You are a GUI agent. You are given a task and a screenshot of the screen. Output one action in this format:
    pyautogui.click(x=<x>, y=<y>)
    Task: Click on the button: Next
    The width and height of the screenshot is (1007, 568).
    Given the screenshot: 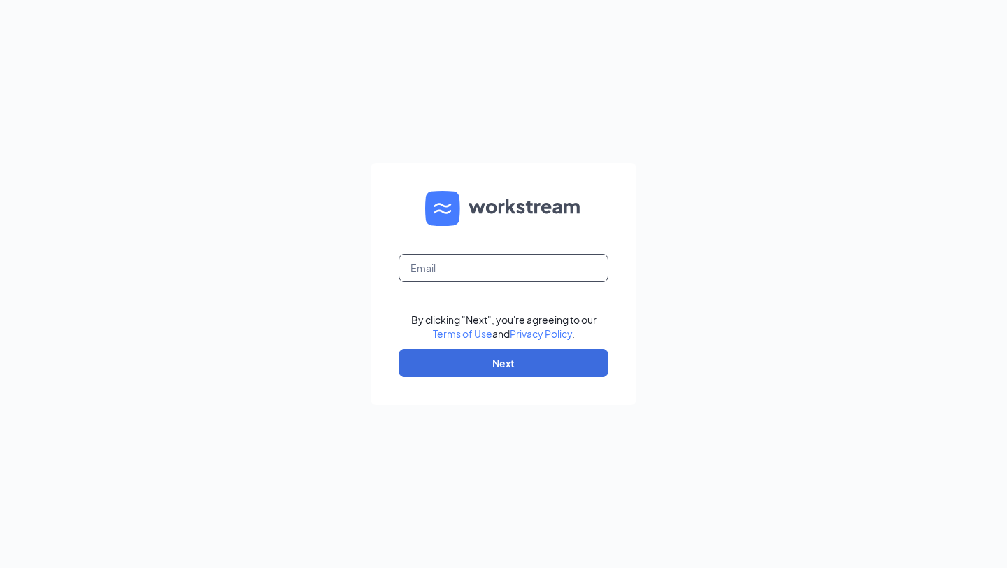 What is the action you would take?
    pyautogui.click(x=503, y=363)
    